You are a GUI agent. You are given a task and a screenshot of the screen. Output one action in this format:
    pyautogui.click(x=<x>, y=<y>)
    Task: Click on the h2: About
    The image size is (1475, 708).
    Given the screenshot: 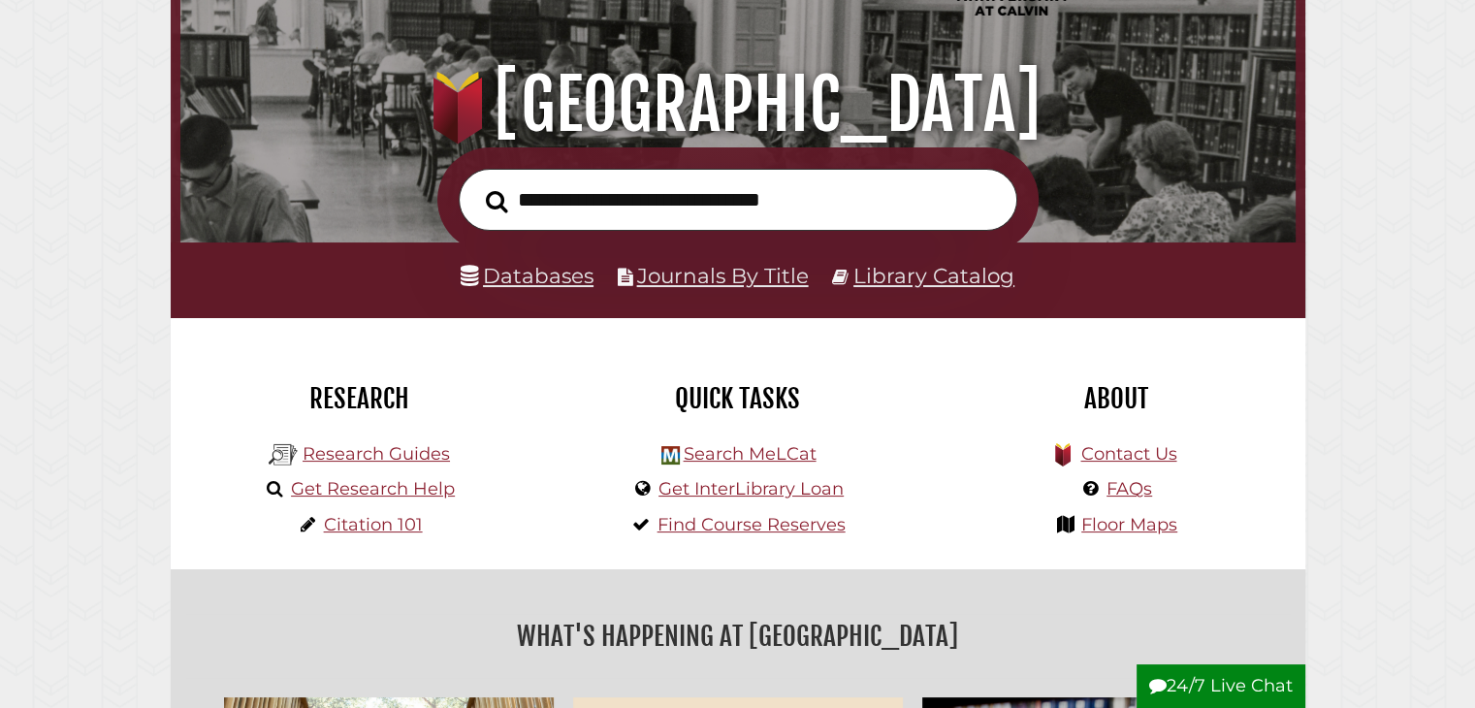 What is the action you would take?
    pyautogui.click(x=1116, y=399)
    